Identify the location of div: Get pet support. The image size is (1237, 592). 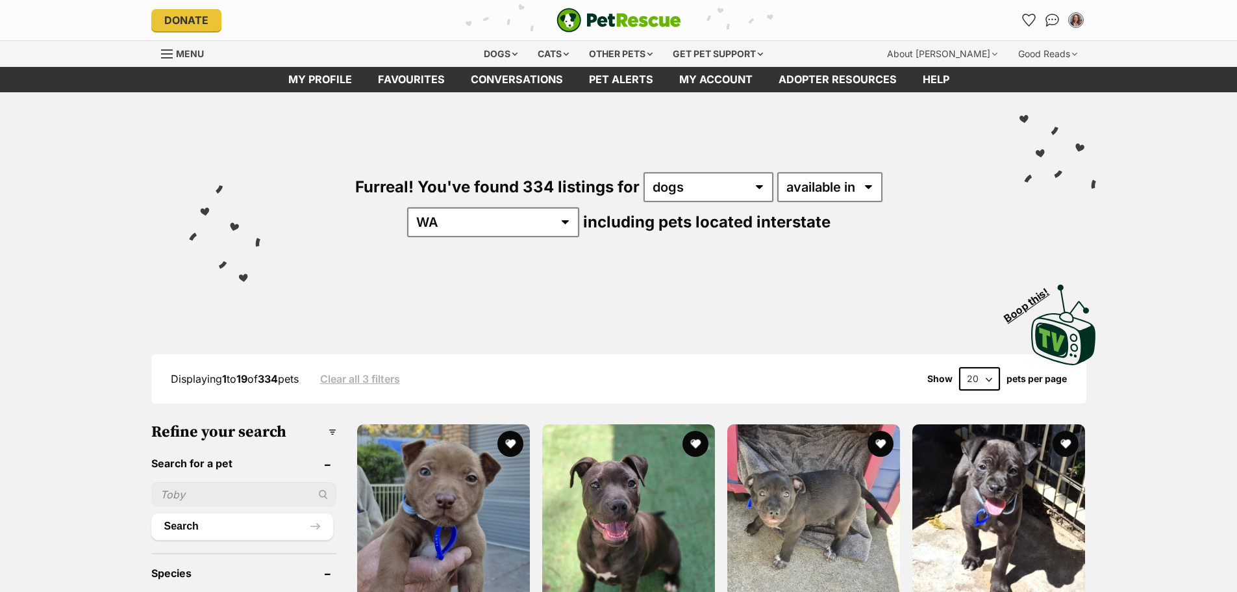
(718, 54).